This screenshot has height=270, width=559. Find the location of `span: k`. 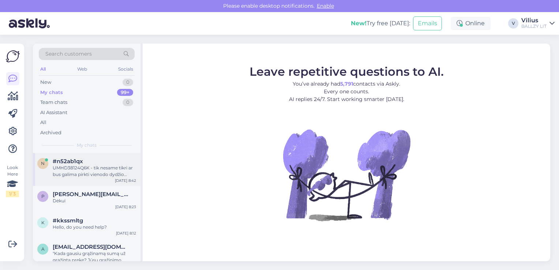

span: k is located at coordinates (43, 222).